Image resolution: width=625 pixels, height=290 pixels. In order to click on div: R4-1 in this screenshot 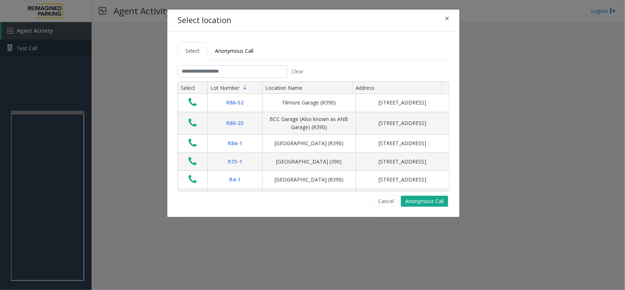, I will do `click(235, 180)`.